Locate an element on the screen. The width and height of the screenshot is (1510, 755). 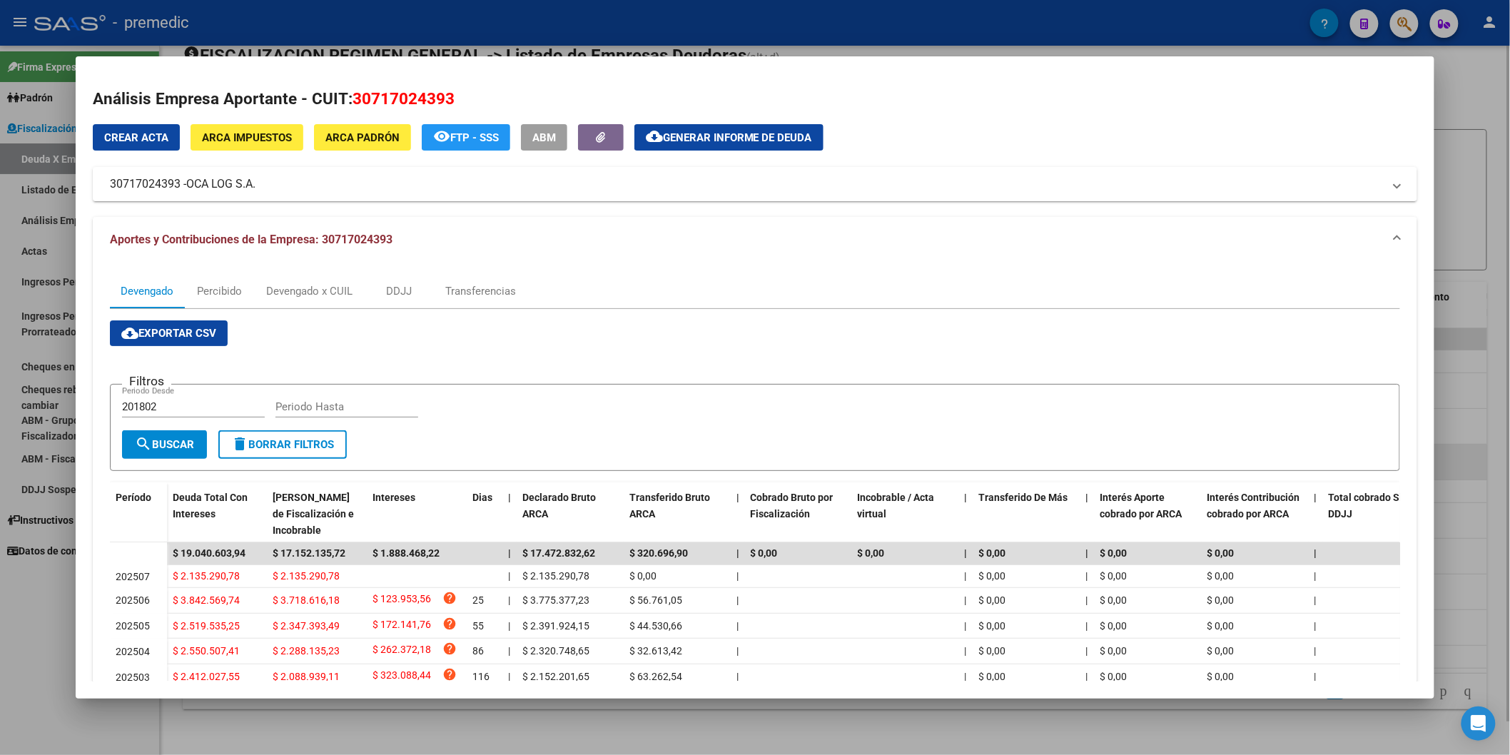
span: ARCA Padrón is located at coordinates (362, 138).